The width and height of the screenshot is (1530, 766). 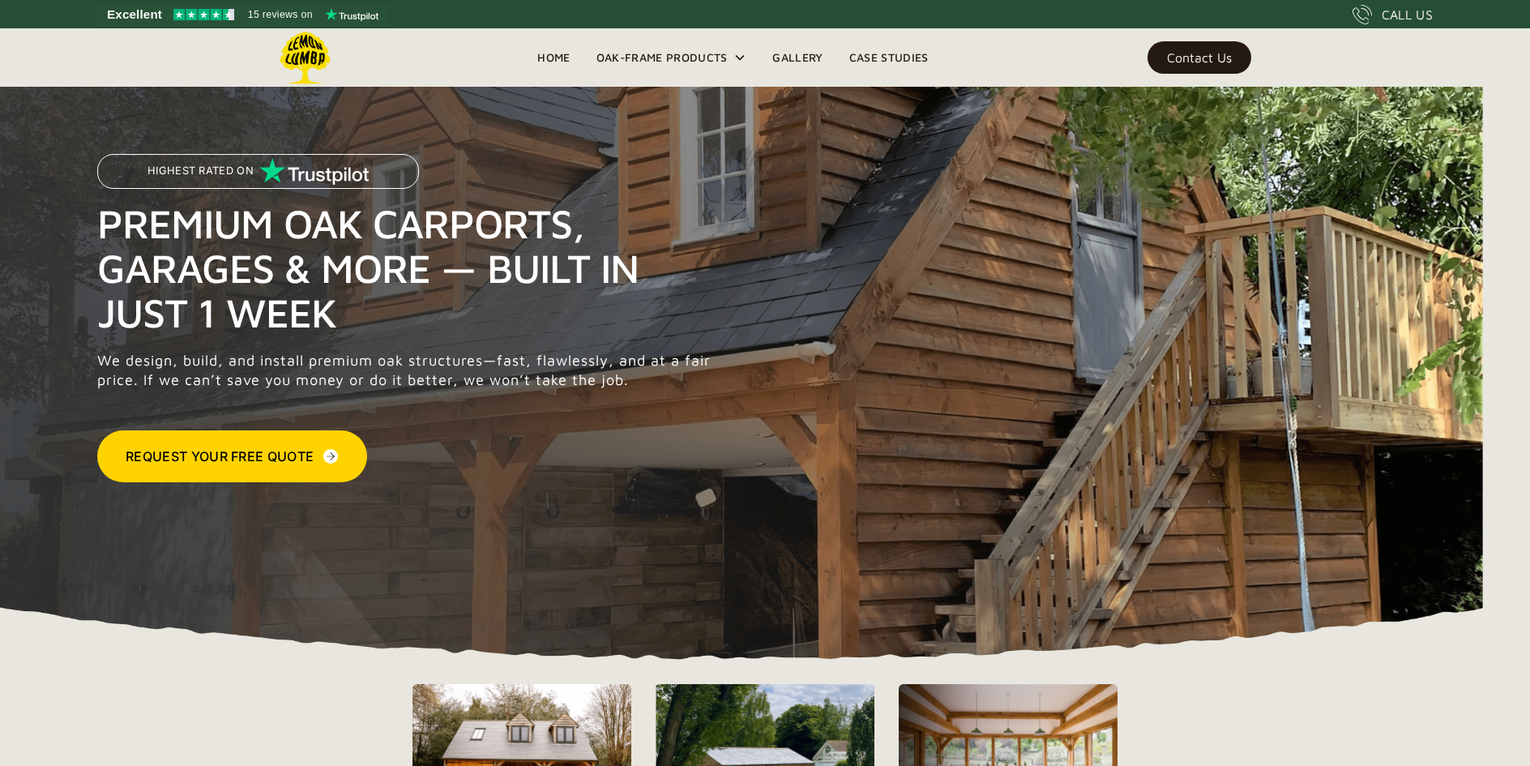 I want to click on a: CALL US, so click(x=1392, y=15).